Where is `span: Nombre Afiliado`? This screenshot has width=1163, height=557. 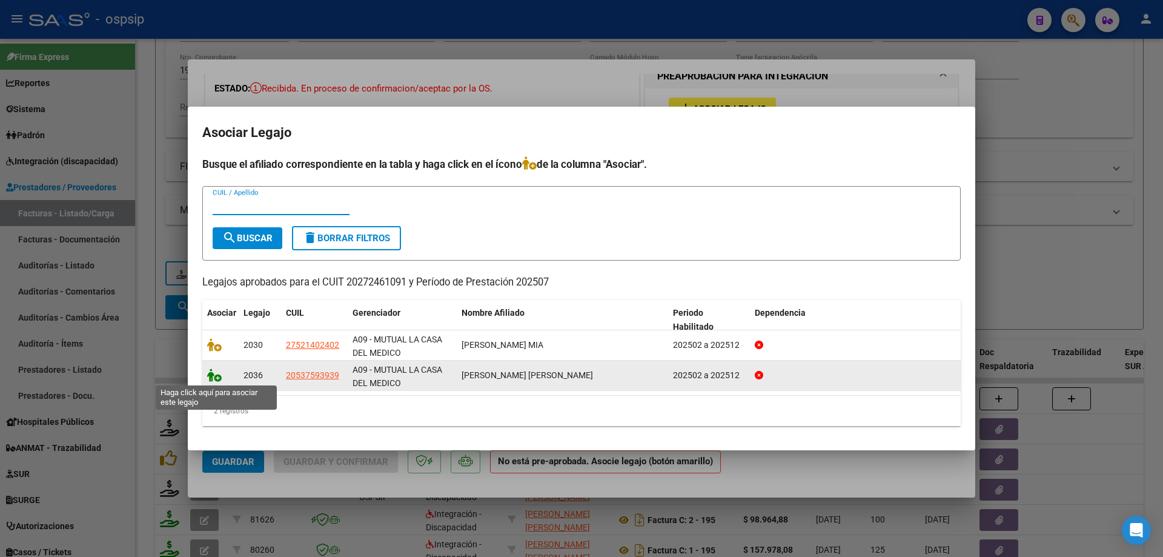 span: Nombre Afiliado is located at coordinates (493, 313).